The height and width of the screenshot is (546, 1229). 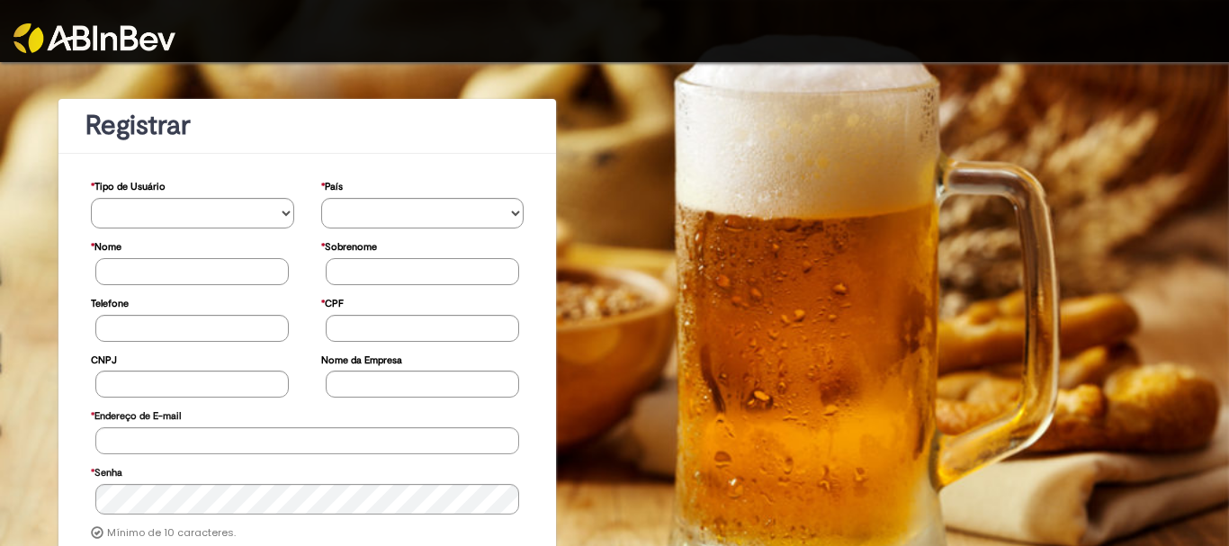 I want to click on label: CPF, so click(x=332, y=301).